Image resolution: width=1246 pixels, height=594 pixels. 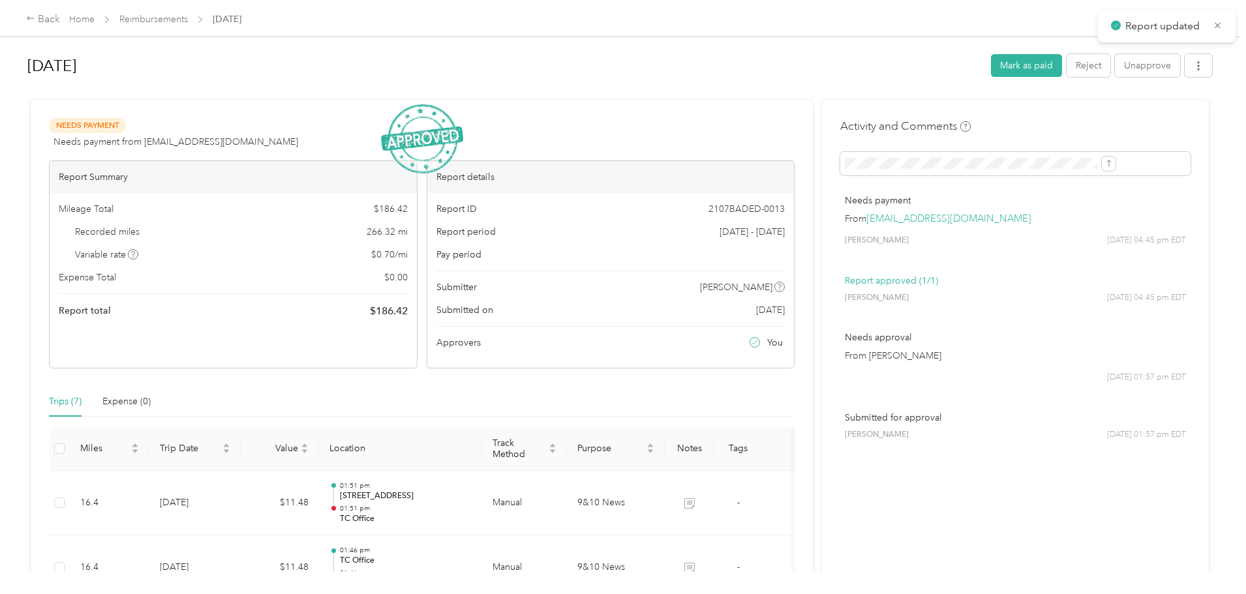 What do you see at coordinates (107, 232) in the screenshot?
I see `span: Recorded miles` at bounding box center [107, 232].